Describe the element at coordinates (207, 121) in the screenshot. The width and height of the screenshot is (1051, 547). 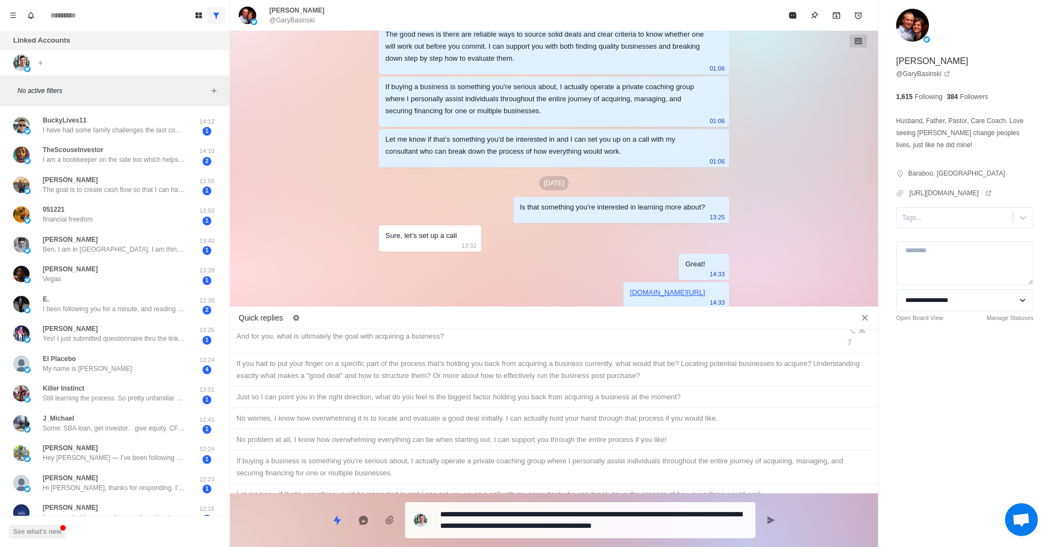
I see `p: 14:12` at that location.